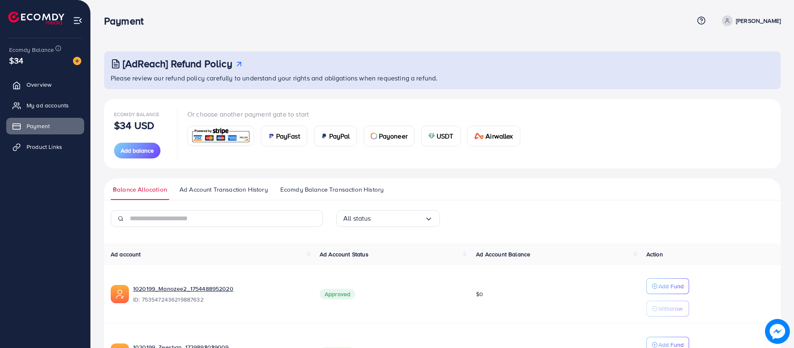  I want to click on a: Product Links, so click(45, 147).